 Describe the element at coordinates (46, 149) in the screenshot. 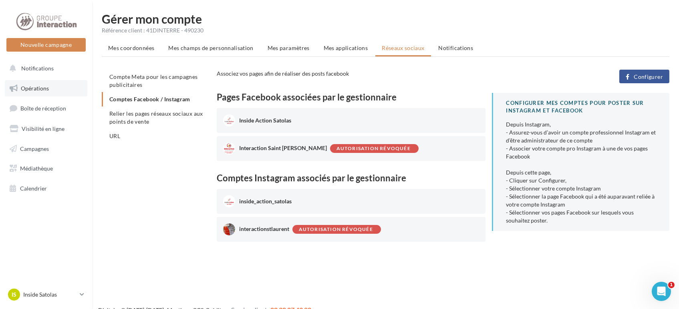

I see `a: Campagnes` at that location.